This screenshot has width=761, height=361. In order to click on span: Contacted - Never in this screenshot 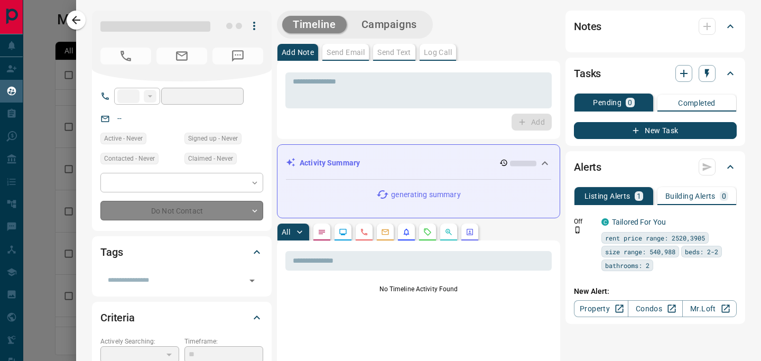, I will do `click(129, 158)`.